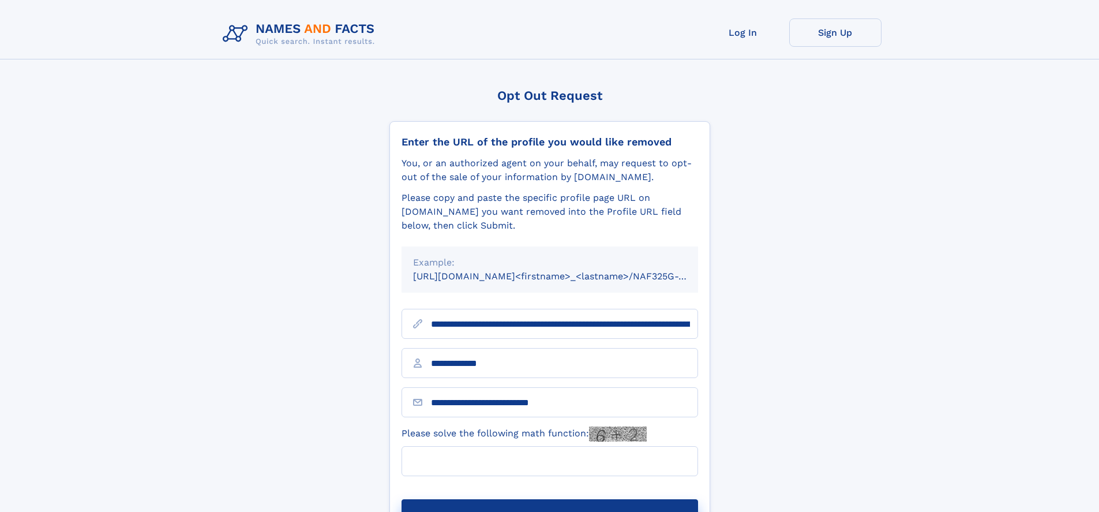  I want to click on label: Please solve the following math function:, so click(524, 434).